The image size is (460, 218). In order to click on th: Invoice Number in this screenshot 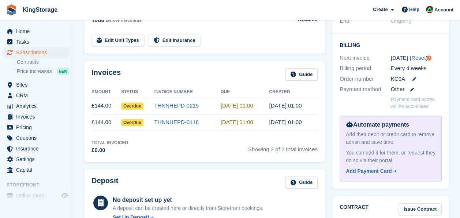, I will do `click(187, 92)`.